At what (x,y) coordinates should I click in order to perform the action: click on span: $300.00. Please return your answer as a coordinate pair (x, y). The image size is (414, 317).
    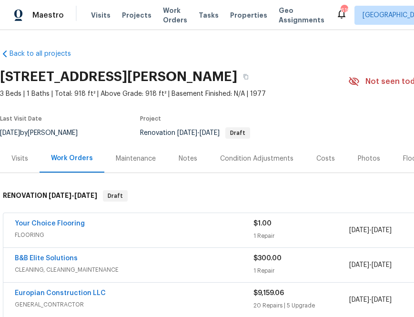
    Looking at the image, I should click on (267, 258).